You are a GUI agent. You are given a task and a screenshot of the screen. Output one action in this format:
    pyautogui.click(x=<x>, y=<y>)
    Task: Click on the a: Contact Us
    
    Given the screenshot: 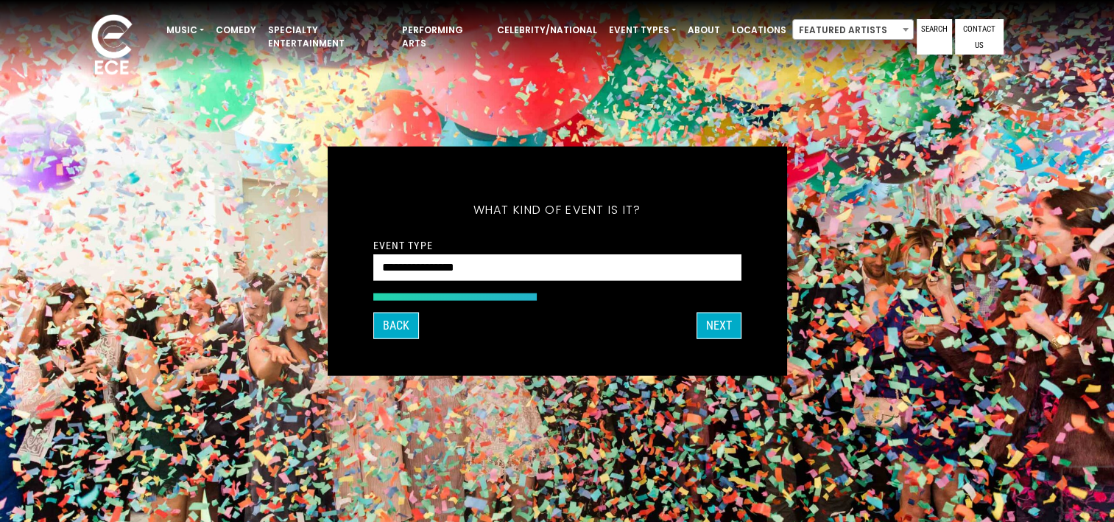 What is the action you would take?
    pyautogui.click(x=980, y=37)
    